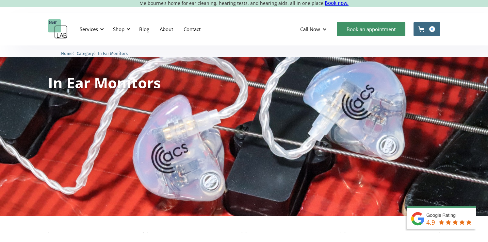 The height and width of the screenshot is (242, 488). Describe the element at coordinates (427, 29) in the screenshot. I see `a: Open cart` at that location.